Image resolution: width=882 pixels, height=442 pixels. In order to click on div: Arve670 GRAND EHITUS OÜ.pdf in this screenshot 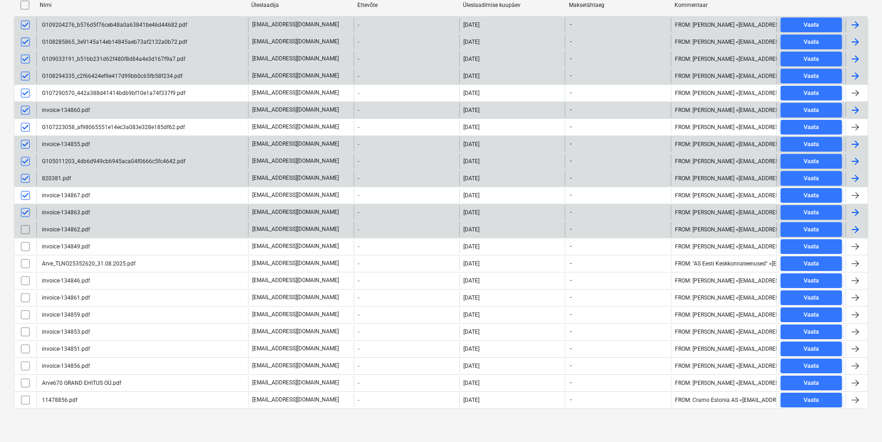, I will do `click(81, 383)`.